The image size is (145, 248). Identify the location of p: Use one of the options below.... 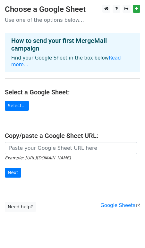
(72, 20).